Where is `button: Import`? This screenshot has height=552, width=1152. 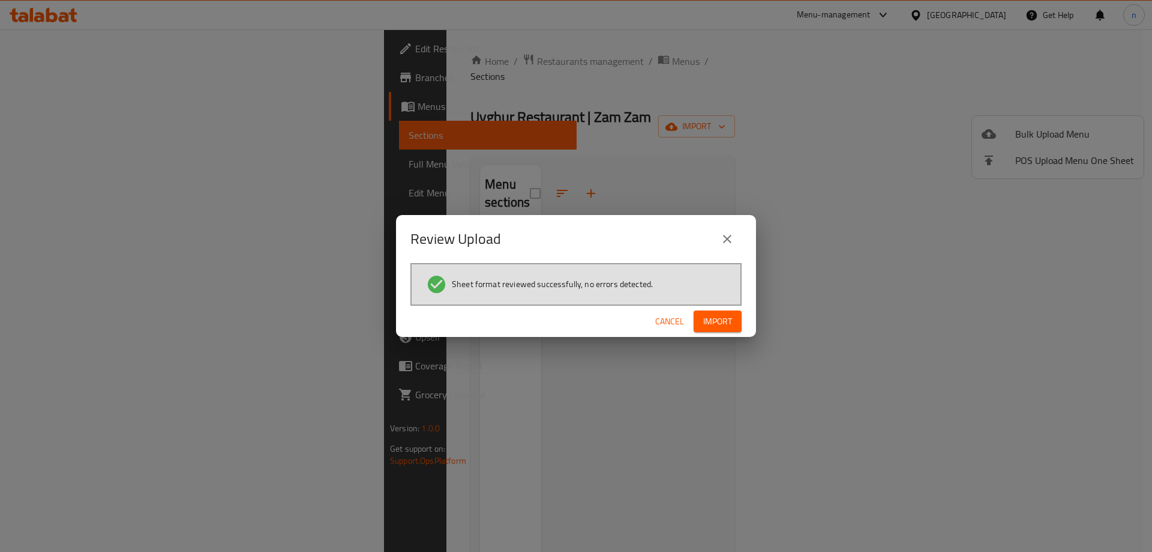 button: Import is located at coordinates (718, 321).